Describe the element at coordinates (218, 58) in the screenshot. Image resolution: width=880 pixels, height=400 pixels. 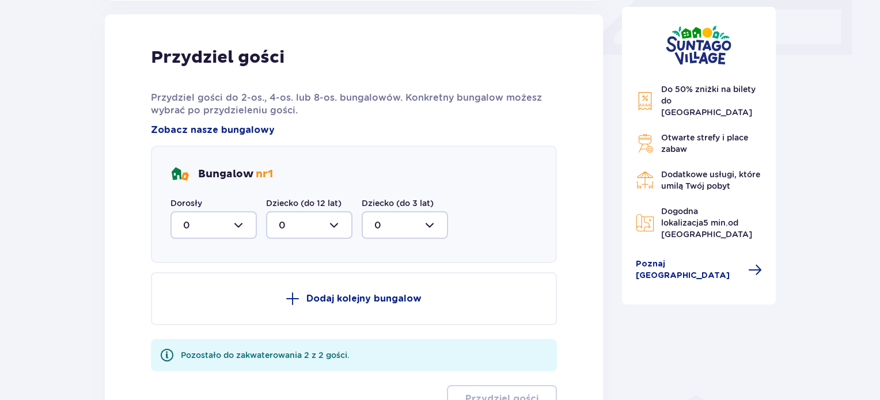
I see `p: Przydziel gości` at that location.